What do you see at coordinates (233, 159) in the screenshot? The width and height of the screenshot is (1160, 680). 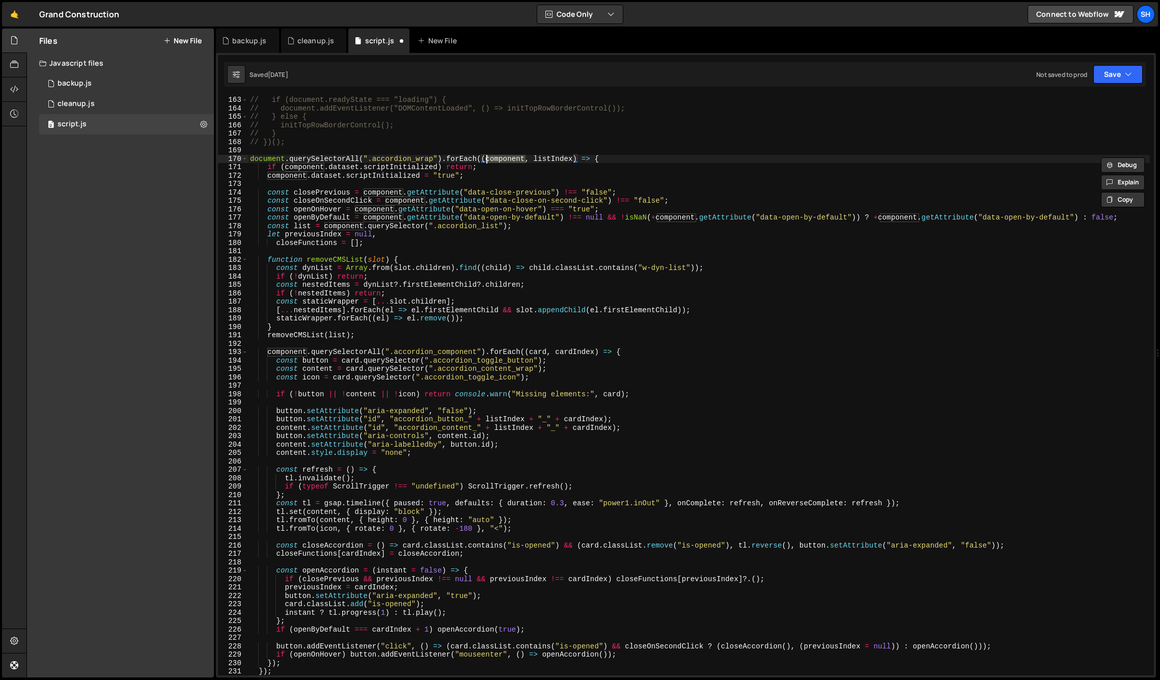 I see `div: 170` at bounding box center [233, 159].